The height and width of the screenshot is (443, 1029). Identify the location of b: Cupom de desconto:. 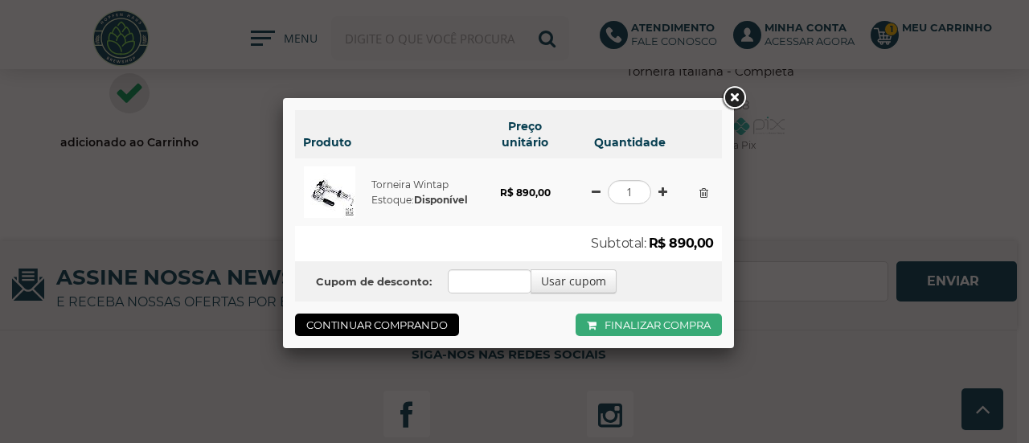
(374, 281).